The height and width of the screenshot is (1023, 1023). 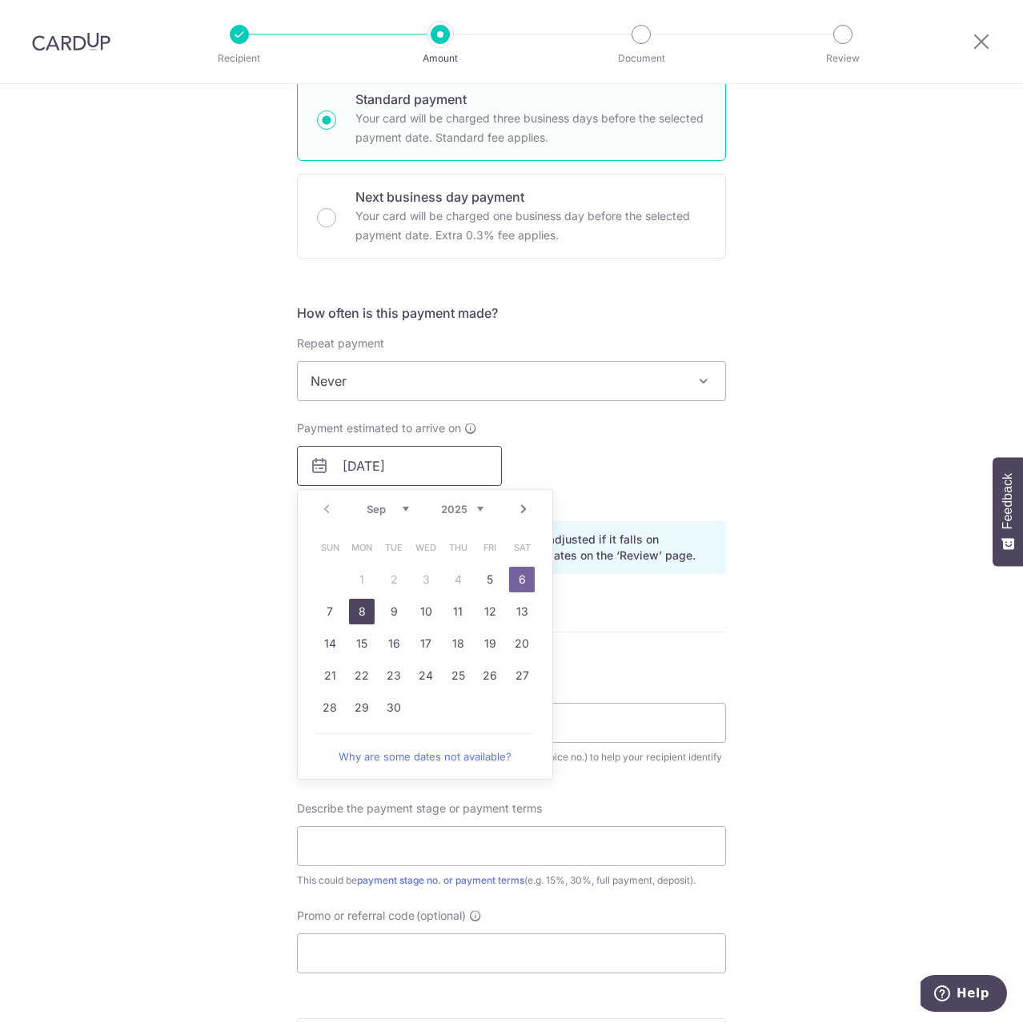 I want to click on a: 6, so click(x=522, y=580).